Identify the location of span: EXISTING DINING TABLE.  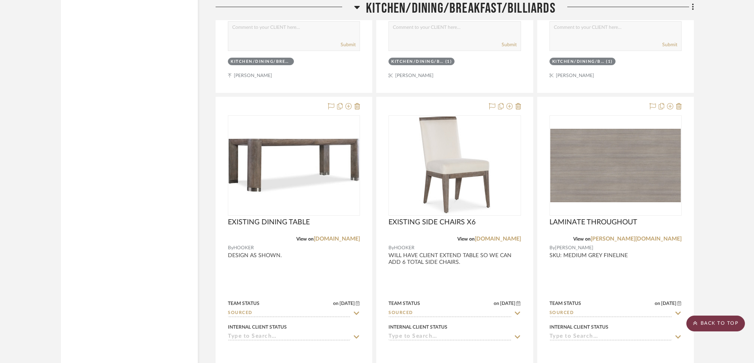
(269, 223).